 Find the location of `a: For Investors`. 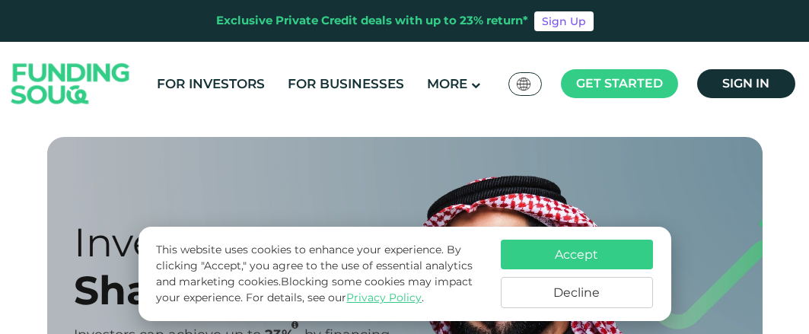

a: For Investors is located at coordinates (211, 84).